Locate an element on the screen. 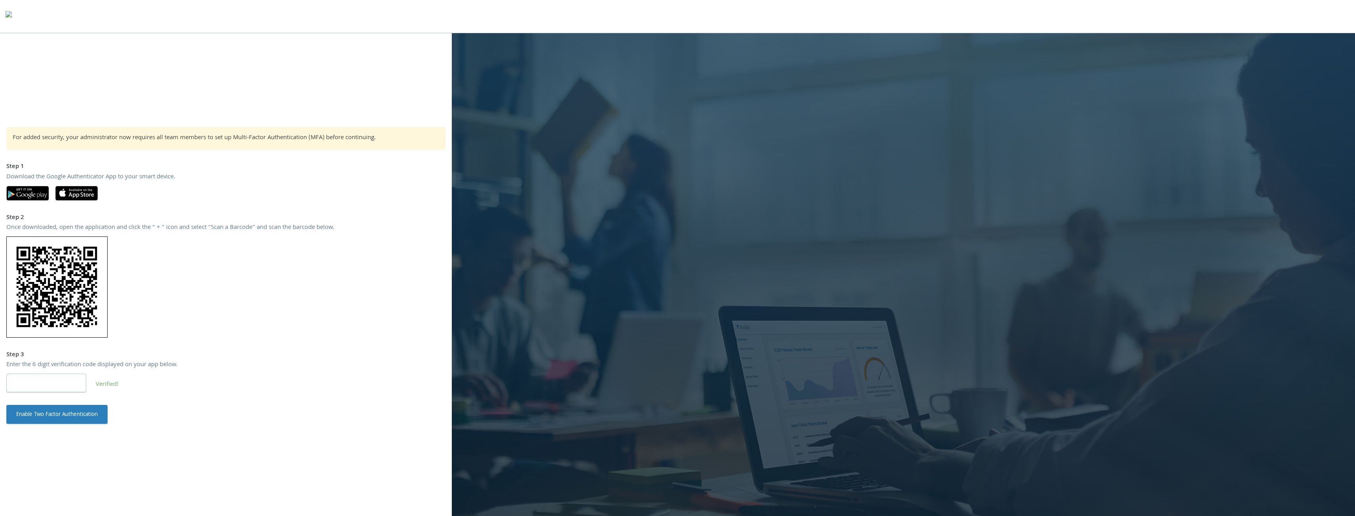  div: Enter the 6 digit verification code displayed on your app below. is located at coordinates (226, 366).